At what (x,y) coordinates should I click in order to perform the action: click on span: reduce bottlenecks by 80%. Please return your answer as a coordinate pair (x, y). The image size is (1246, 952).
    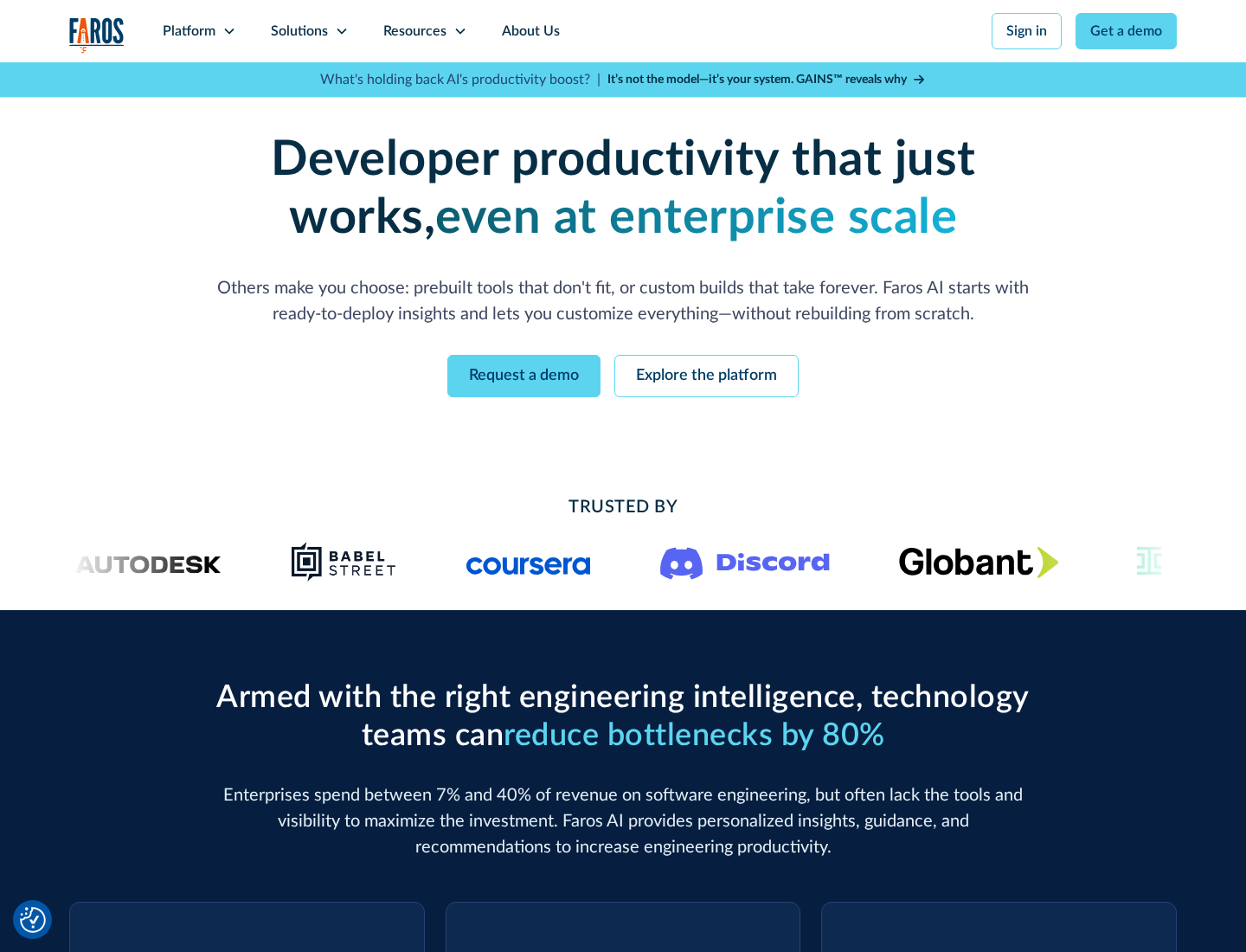
    Looking at the image, I should click on (694, 736).